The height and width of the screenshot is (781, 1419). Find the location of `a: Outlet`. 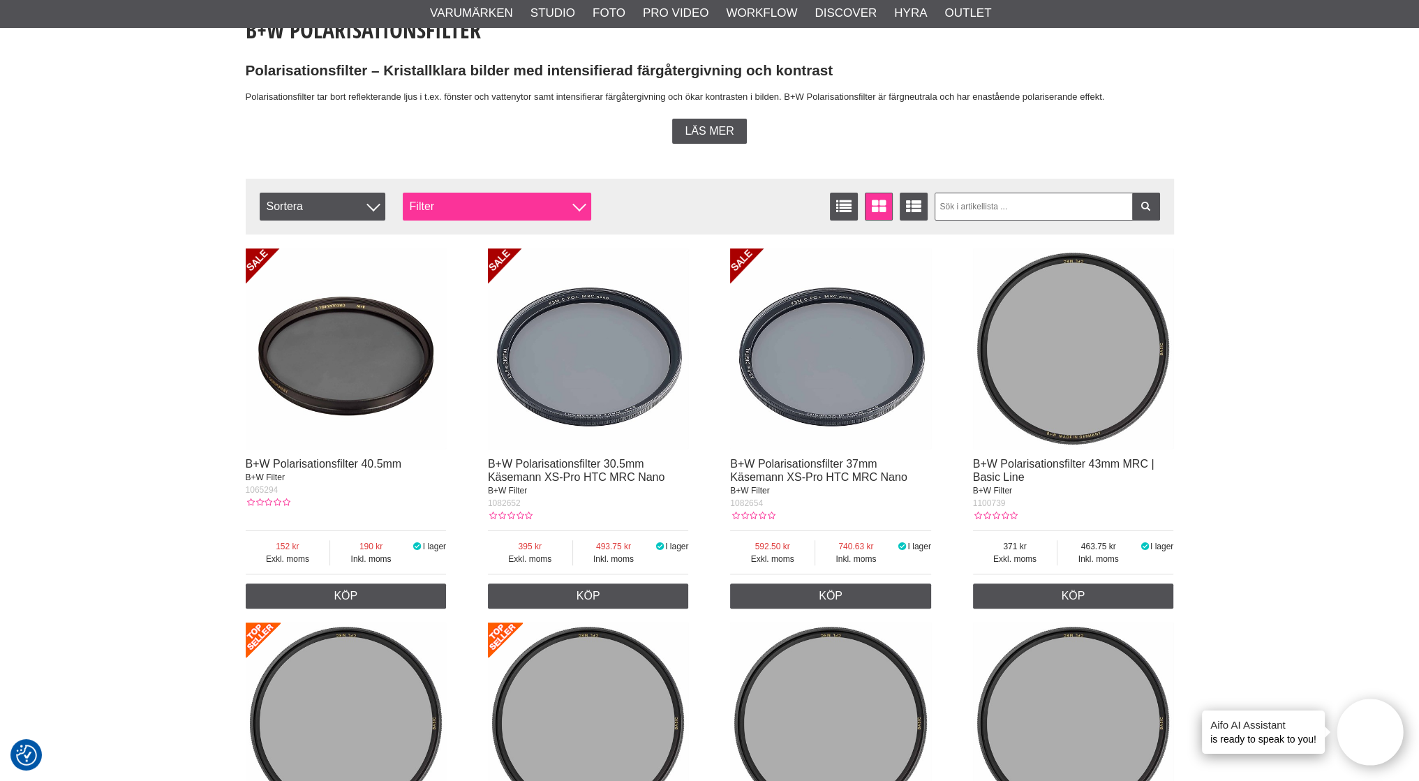

a: Outlet is located at coordinates (967, 13).